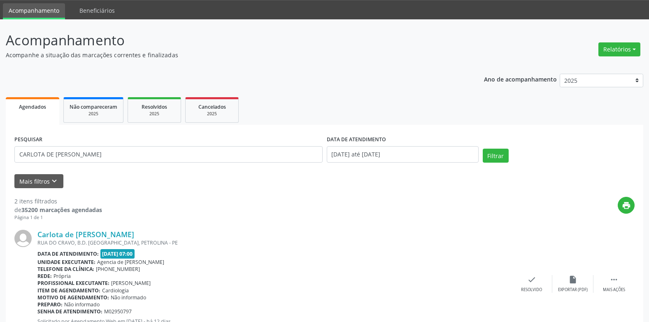  What do you see at coordinates (39, 181) in the screenshot?
I see `button: Mais filtroskeyboard_arrow_down` at bounding box center [39, 181].